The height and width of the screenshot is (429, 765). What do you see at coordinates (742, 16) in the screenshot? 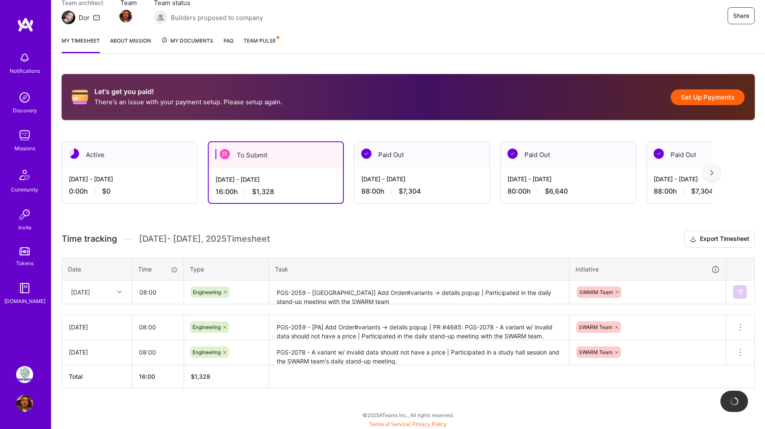
I see `span: Share` at bounding box center [742, 16].